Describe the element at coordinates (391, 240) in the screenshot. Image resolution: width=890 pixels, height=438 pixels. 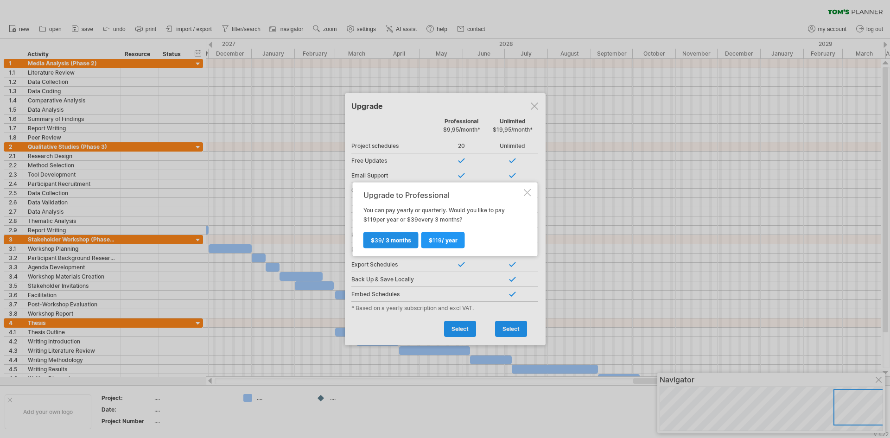
I see `a: $39/ 3 months` at that location.